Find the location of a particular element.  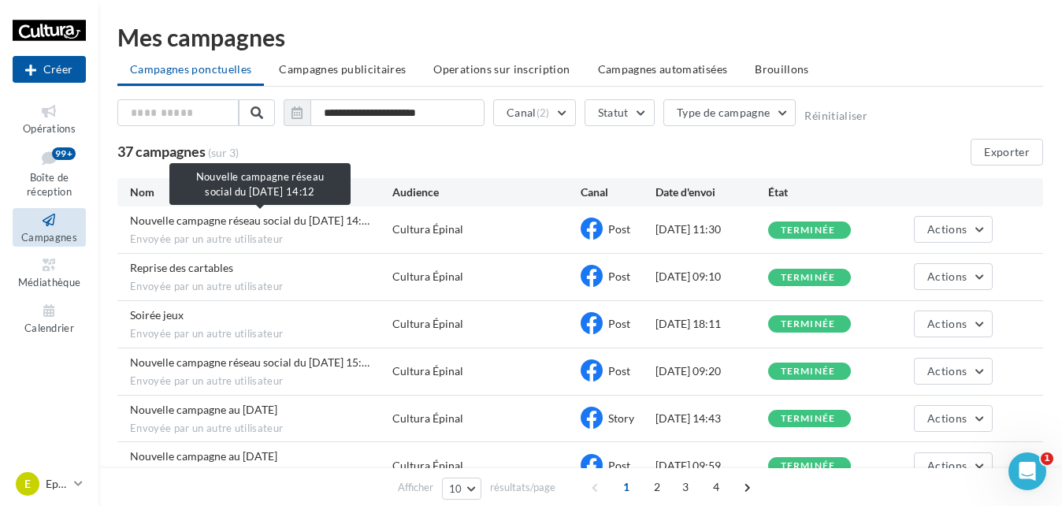

span: 10 is located at coordinates (455, 488).